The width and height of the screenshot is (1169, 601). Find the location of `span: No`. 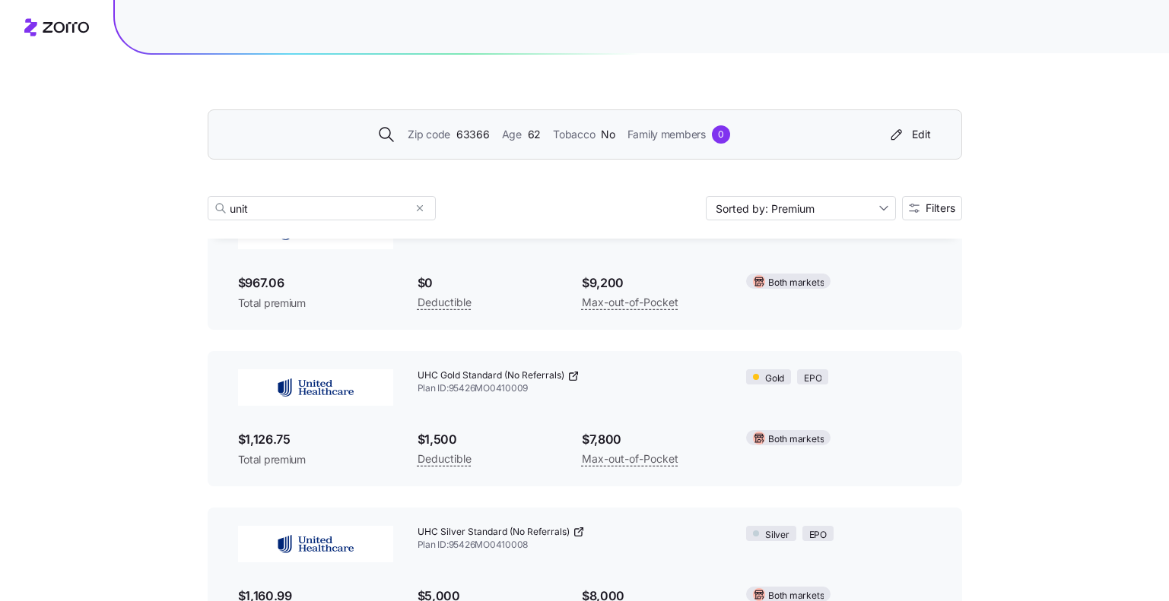

span: No is located at coordinates (607, 135).